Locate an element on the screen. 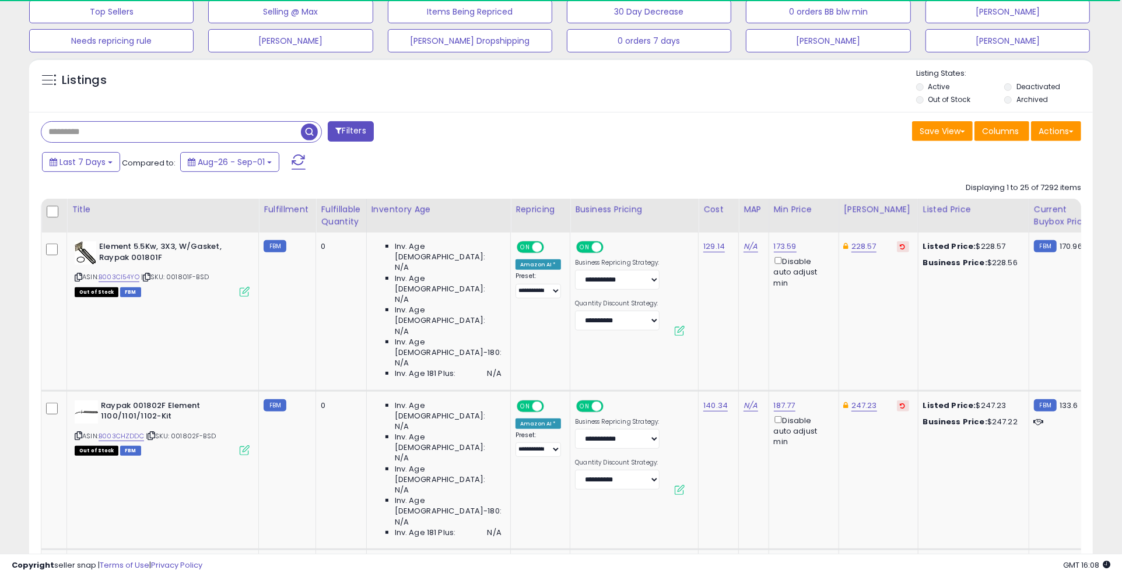 The width and height of the screenshot is (1122, 577). label: Out of Stock is located at coordinates (949, 99).